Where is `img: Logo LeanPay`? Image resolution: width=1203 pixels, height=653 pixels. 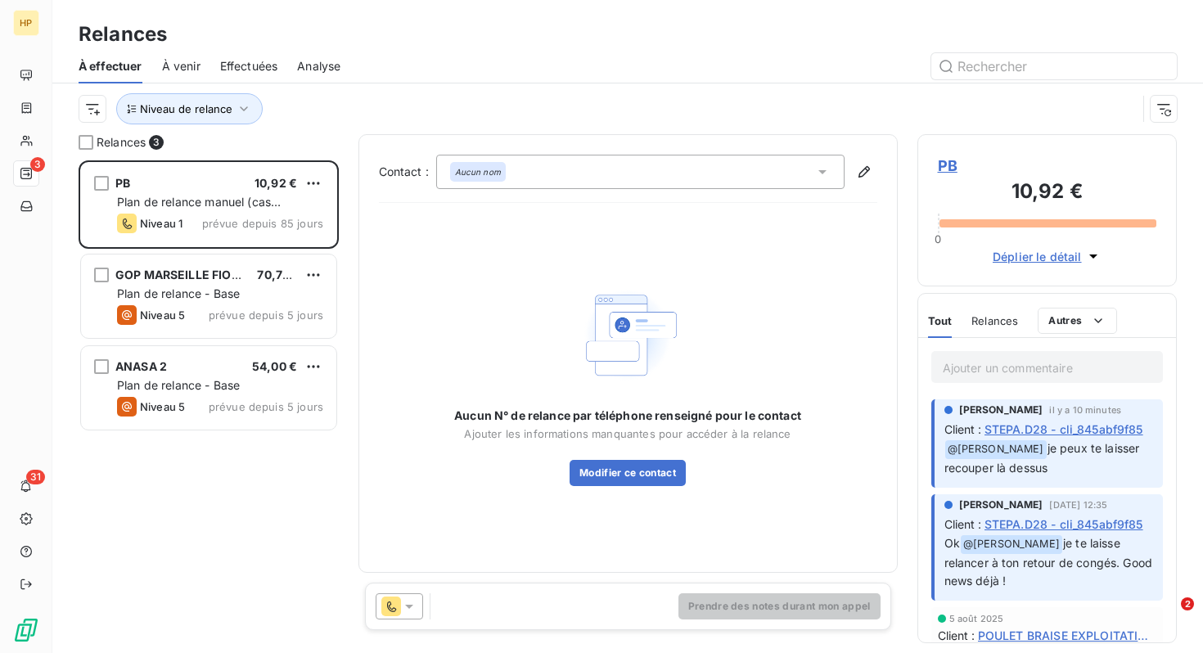
img: Logo LeanPay is located at coordinates (26, 630).